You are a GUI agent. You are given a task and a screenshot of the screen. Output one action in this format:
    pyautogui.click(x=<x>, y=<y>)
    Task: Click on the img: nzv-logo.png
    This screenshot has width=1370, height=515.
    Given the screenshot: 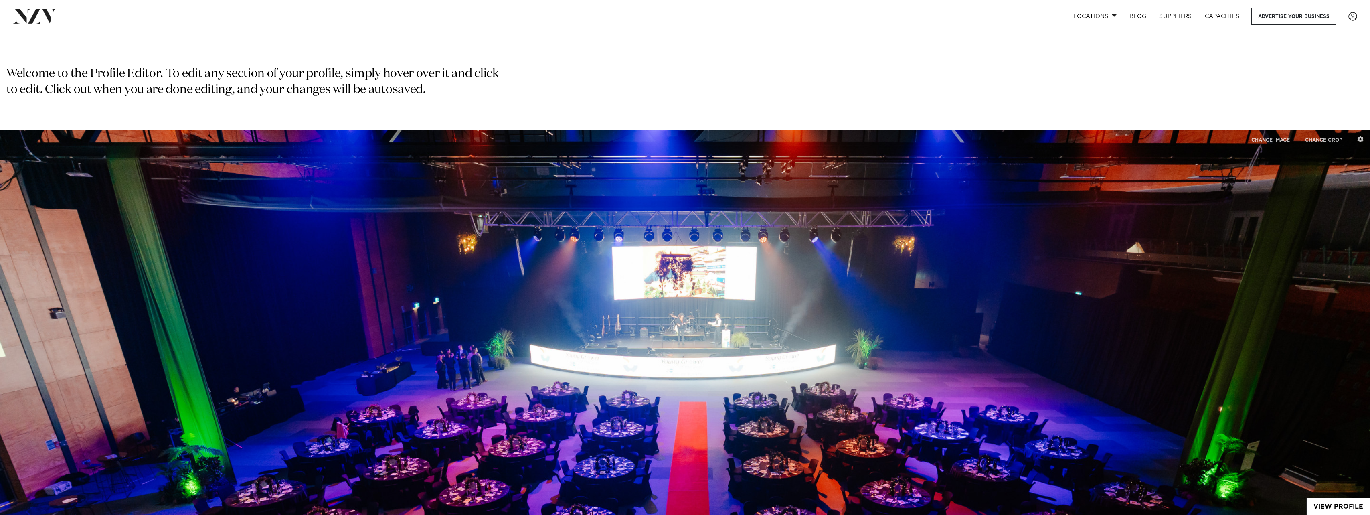 What is the action you would take?
    pyautogui.click(x=34, y=16)
    